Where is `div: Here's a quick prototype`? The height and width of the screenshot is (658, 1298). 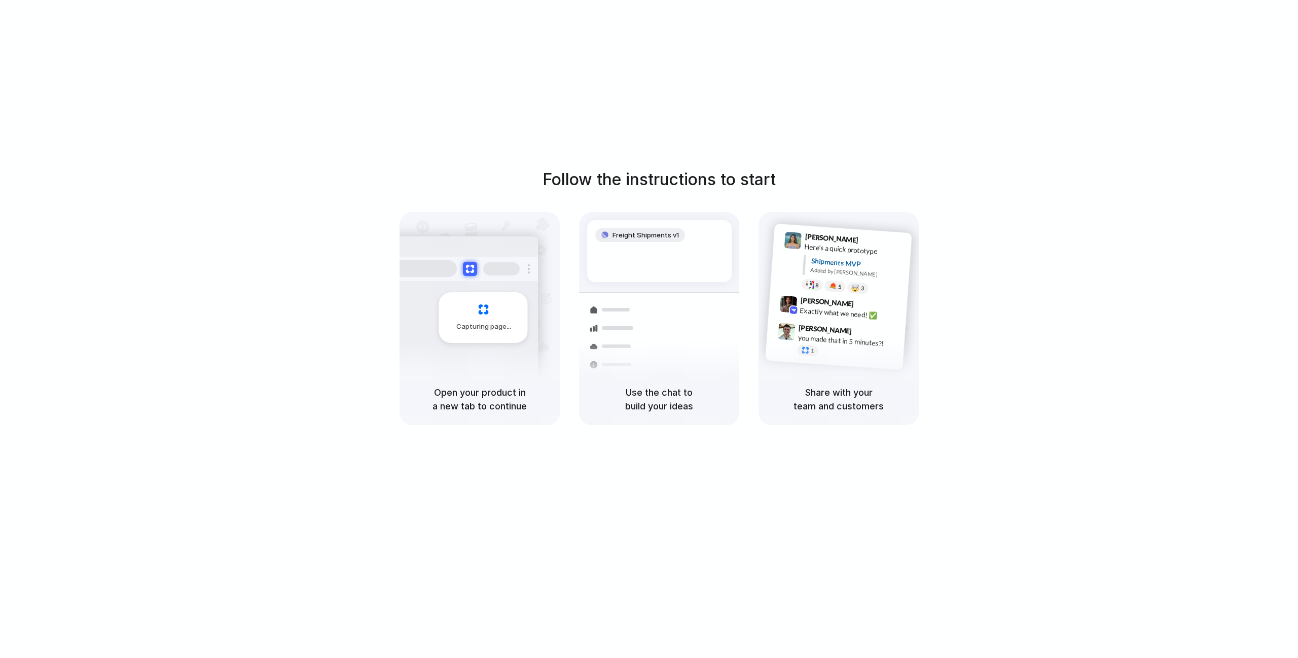
div: Here's a quick prototype is located at coordinates (855, 249).